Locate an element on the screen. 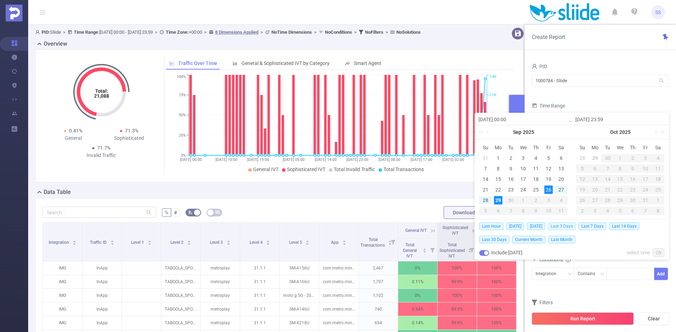 The height and width of the screenshot is (332, 676). i: icon: caret-up is located at coordinates (112, 241).